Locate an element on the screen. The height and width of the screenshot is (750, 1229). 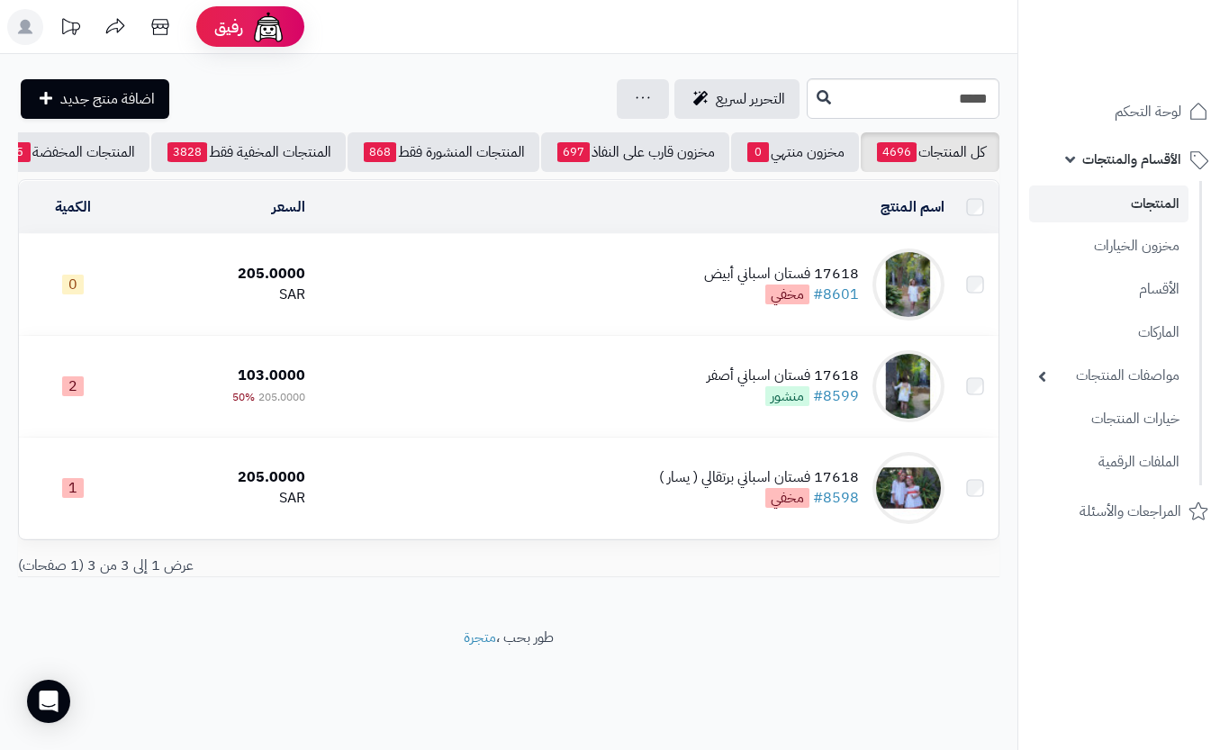
span: 3828 is located at coordinates (187, 152).